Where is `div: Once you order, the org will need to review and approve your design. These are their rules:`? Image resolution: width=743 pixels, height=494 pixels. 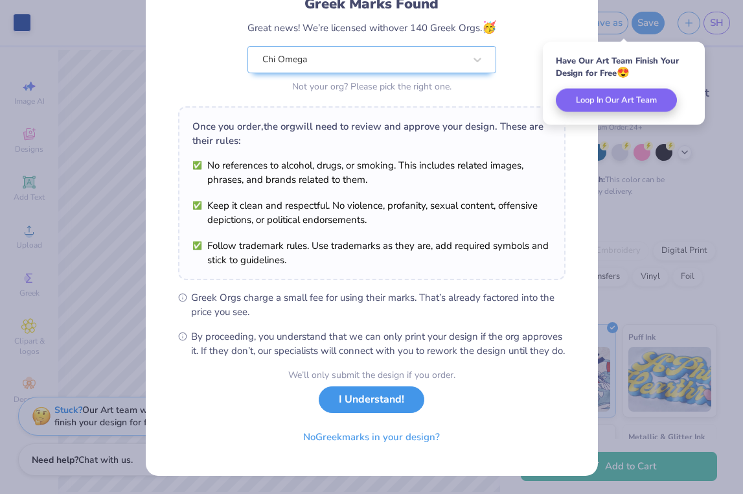
div: Once you order, the org will need to review and approve your design. These are their rules: is located at coordinates (372, 133).